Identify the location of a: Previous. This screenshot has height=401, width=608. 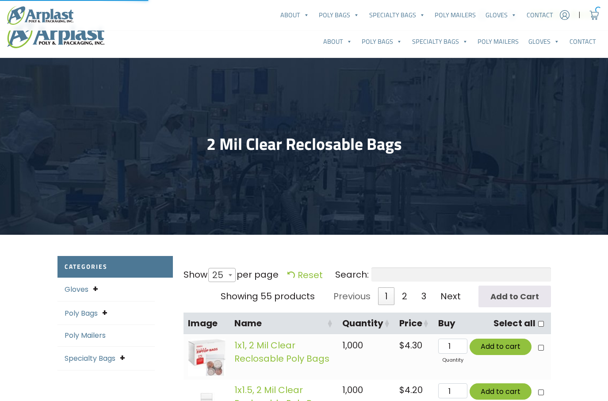
(352, 296).